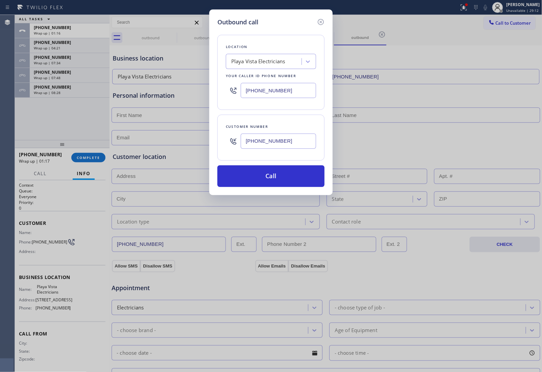 Image resolution: width=542 pixels, height=372 pixels. Describe the element at coordinates (271, 176) in the screenshot. I see `button: Call` at that location.